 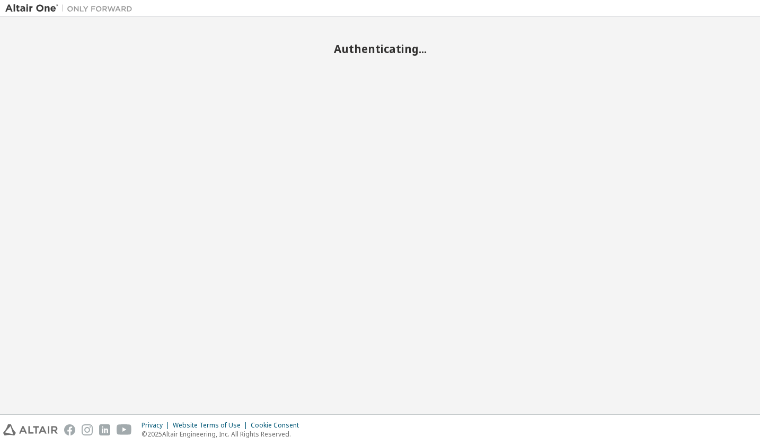 What do you see at coordinates (124, 429) in the screenshot?
I see `img: youtube.svg` at bounding box center [124, 429].